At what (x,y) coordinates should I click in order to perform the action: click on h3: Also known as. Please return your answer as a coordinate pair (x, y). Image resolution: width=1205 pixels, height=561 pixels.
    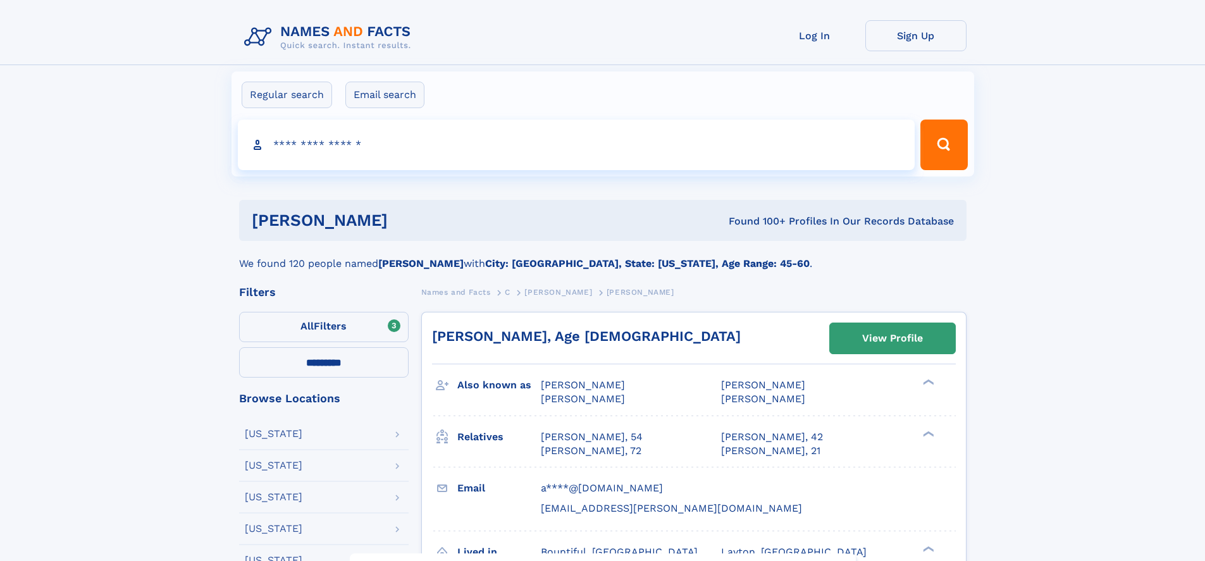
    Looking at the image, I should click on (499, 385).